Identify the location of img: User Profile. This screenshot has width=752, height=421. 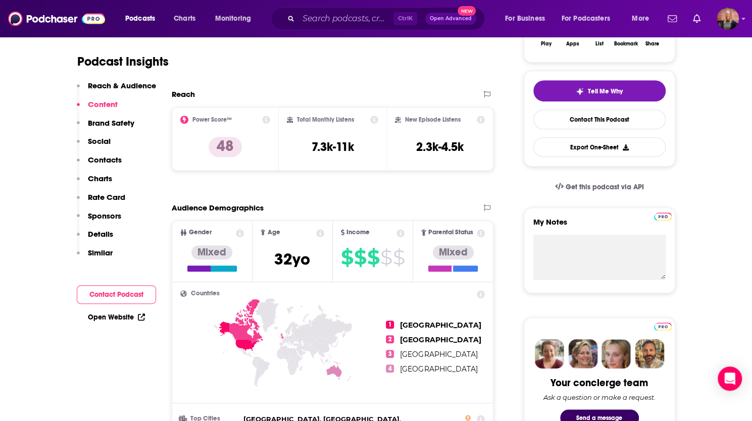
(728, 19).